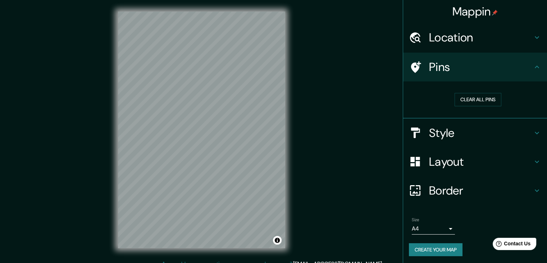  Describe the element at coordinates (481, 190) in the screenshot. I see `h4: Border` at that location.